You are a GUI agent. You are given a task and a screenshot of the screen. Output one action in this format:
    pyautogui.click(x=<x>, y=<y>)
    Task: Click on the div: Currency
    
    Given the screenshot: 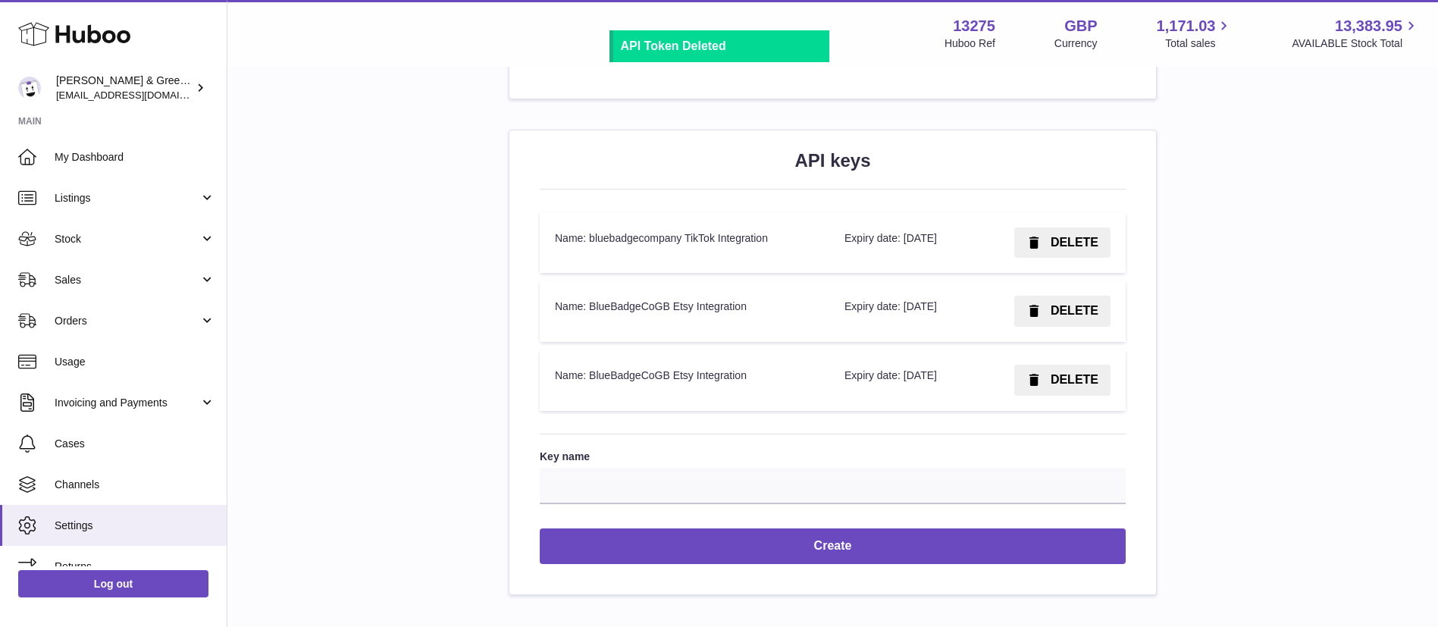 What is the action you would take?
    pyautogui.click(x=1076, y=43)
    